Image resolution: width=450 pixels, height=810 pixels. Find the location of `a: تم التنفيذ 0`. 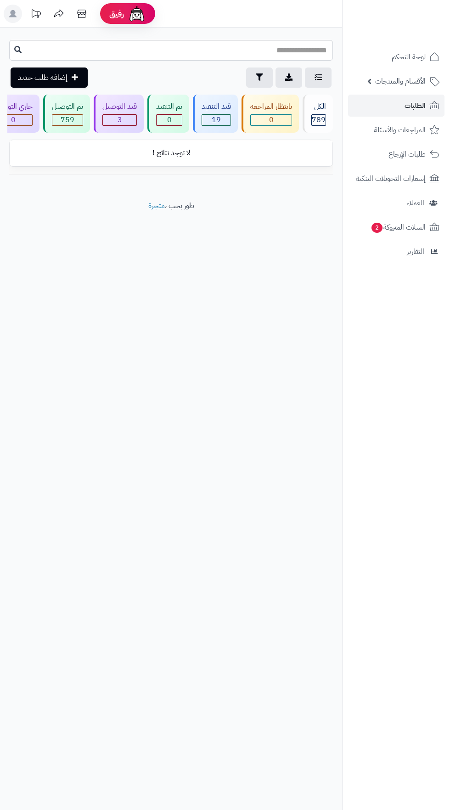

a: تم التنفيذ 0 is located at coordinates (168, 113).